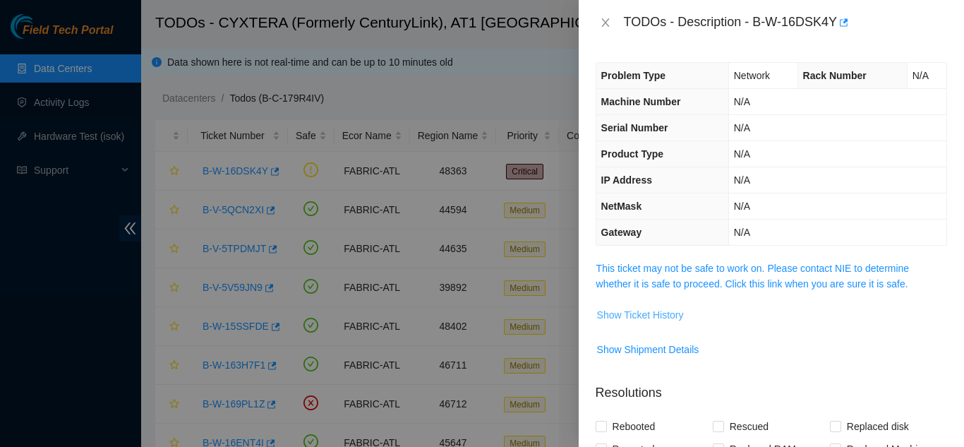 This screenshot has width=964, height=447. I want to click on button: Close, so click(606, 23).